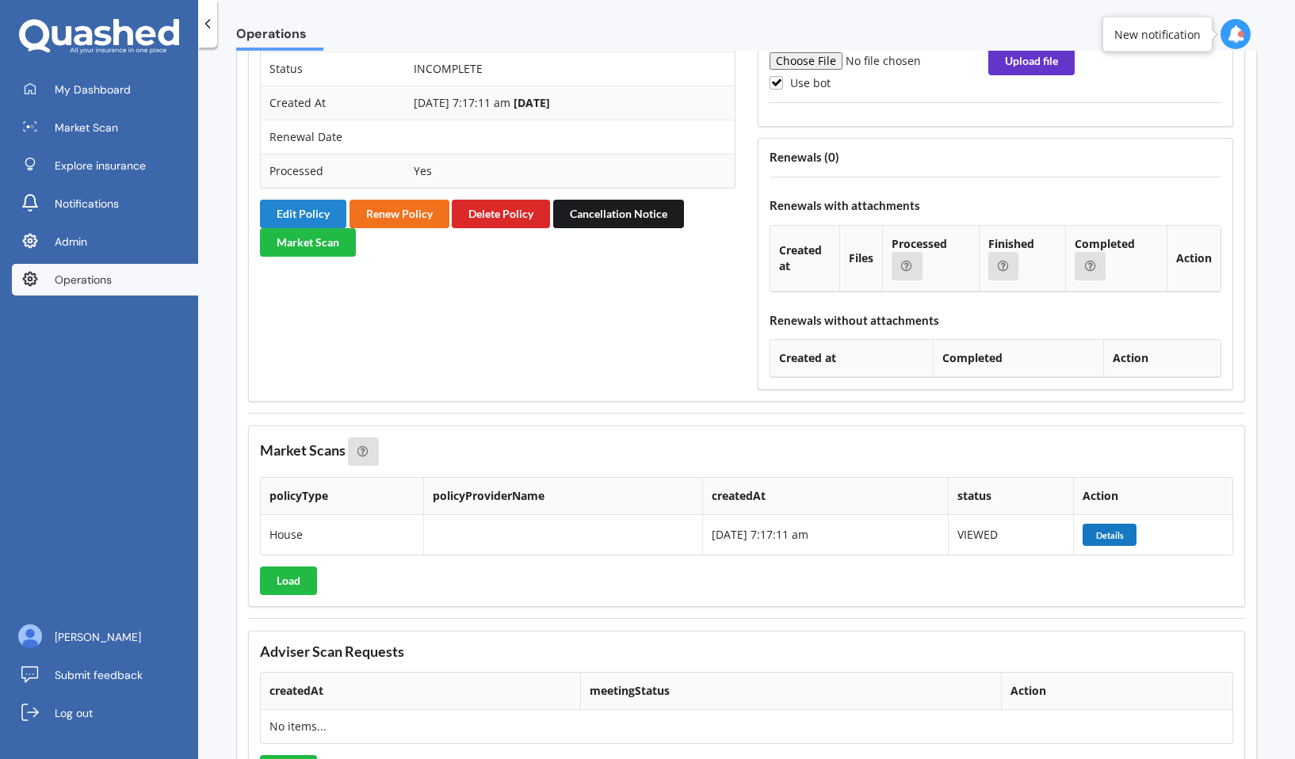 This screenshot has height=759, width=1295. I want to click on td: Yes, so click(570, 170).